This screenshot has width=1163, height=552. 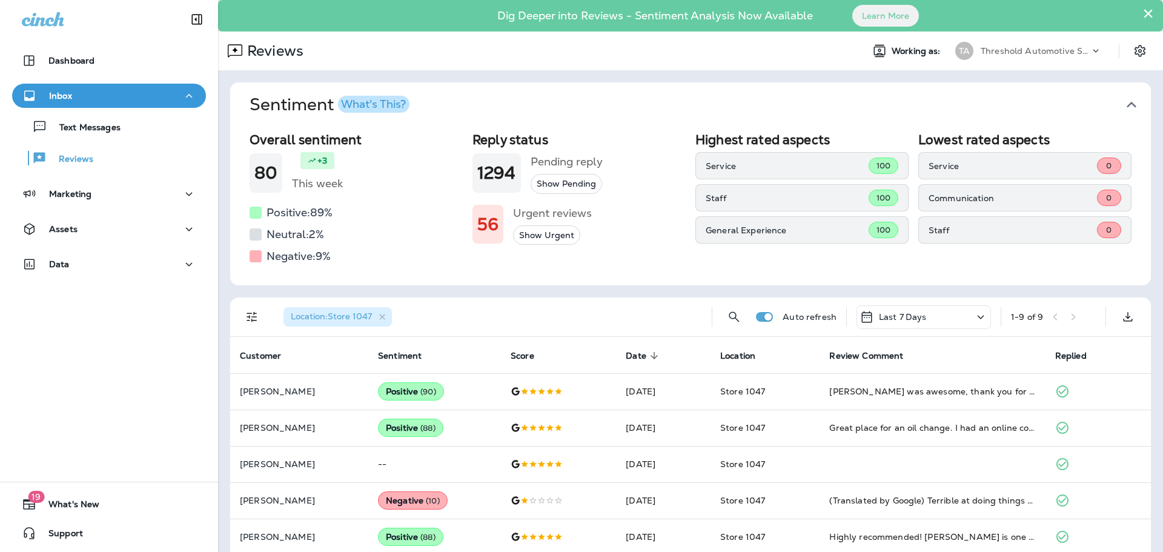 What do you see at coordinates (886, 16) in the screenshot?
I see `button: Learn More` at bounding box center [886, 16].